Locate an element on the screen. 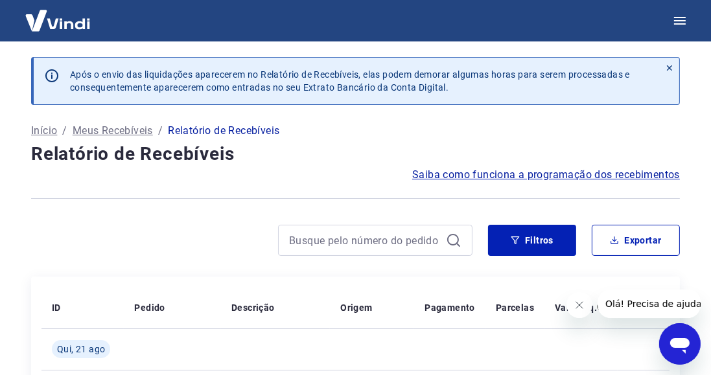 This screenshot has height=375, width=711. p: Descrição is located at coordinates (253, 308).